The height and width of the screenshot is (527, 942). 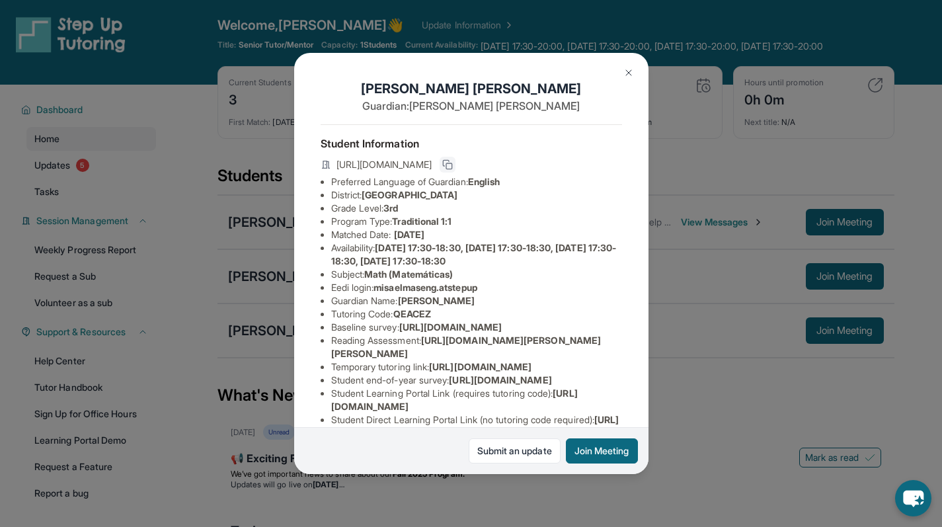 What do you see at coordinates (409, 274) in the screenshot?
I see `span: Math (Matemáticas)` at bounding box center [409, 274].